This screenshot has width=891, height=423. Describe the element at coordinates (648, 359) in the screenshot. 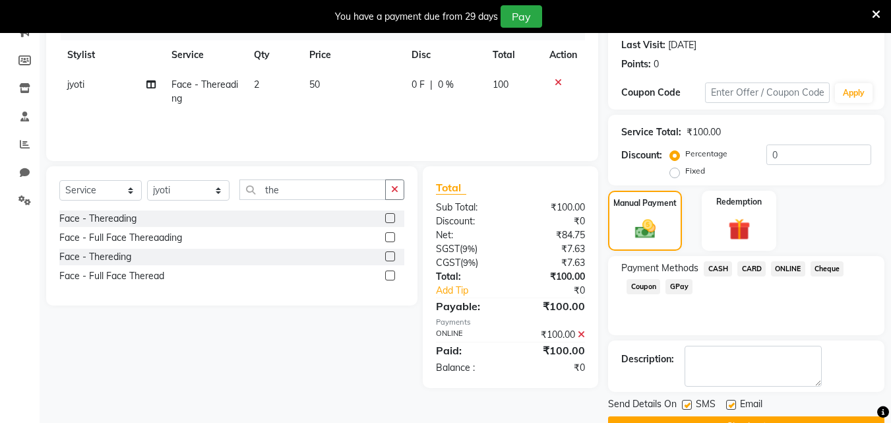

I see `div: Description:` at that location.